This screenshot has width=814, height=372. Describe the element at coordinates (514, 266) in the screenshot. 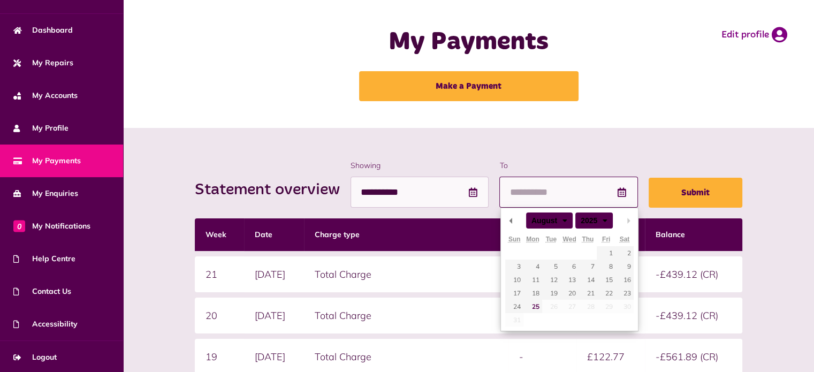

I see `button: 3` at that location.